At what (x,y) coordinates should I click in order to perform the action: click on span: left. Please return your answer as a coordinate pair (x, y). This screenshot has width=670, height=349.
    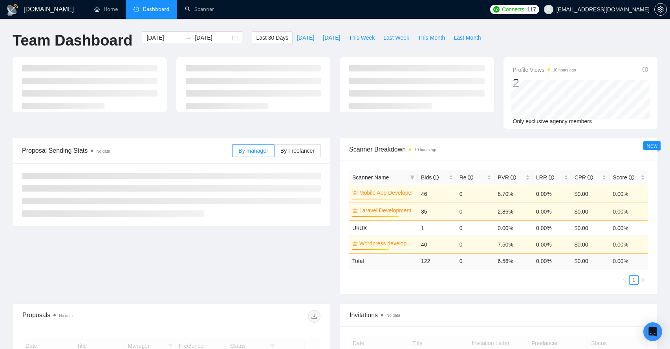
    Looking at the image, I should click on (624, 280).